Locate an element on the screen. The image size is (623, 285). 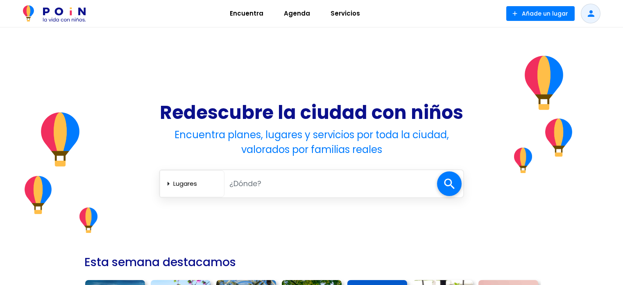
span: Agenda is located at coordinates (297, 14).